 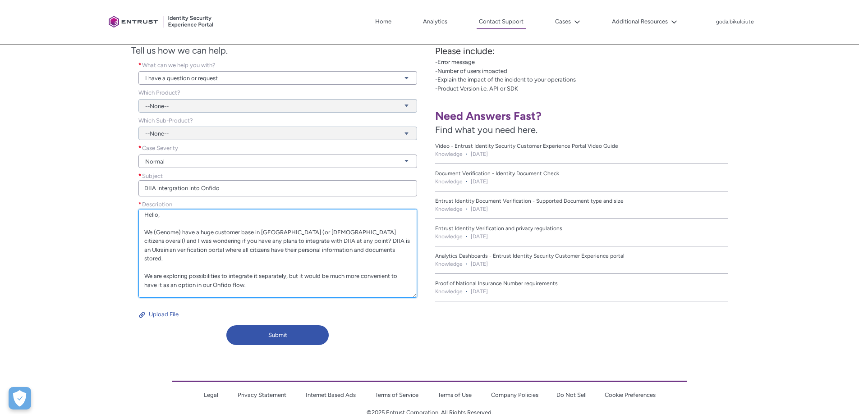 What do you see at coordinates (278, 50) in the screenshot?
I see `span: Tell us how we can help.` at bounding box center [278, 50].